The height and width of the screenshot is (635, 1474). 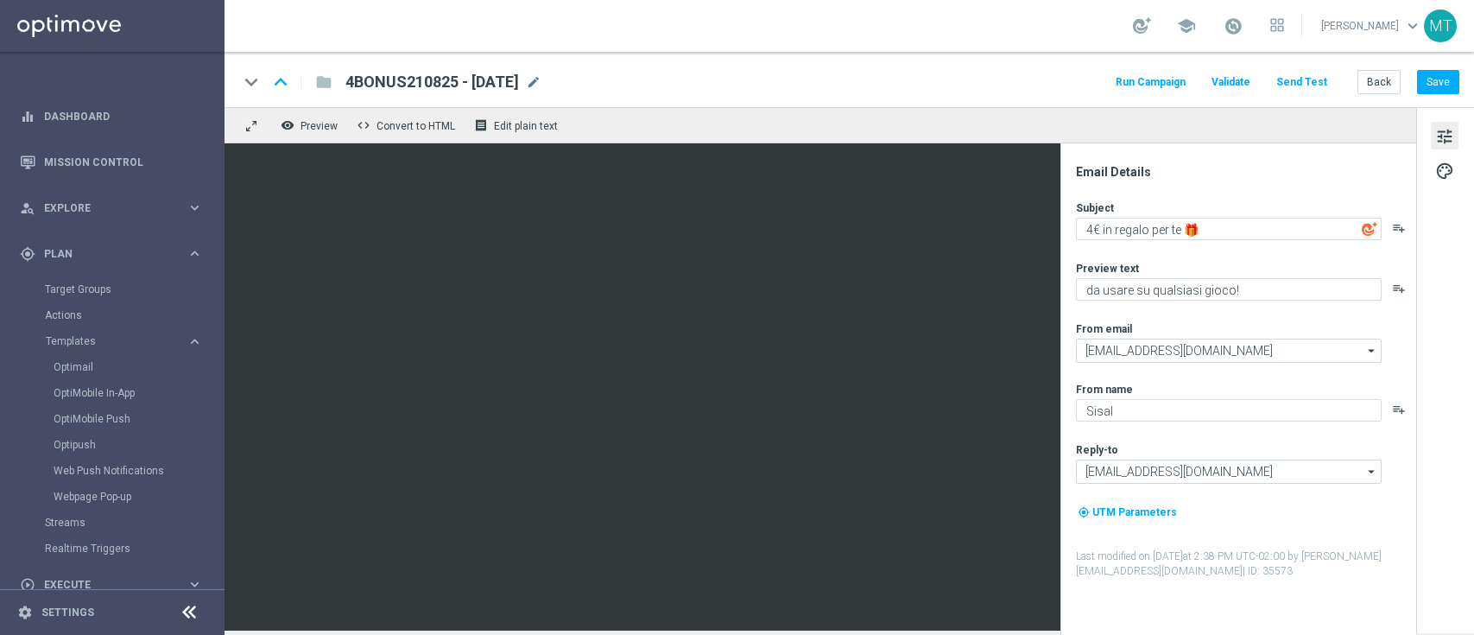 I want to click on button: Send Test, so click(x=1301, y=82).